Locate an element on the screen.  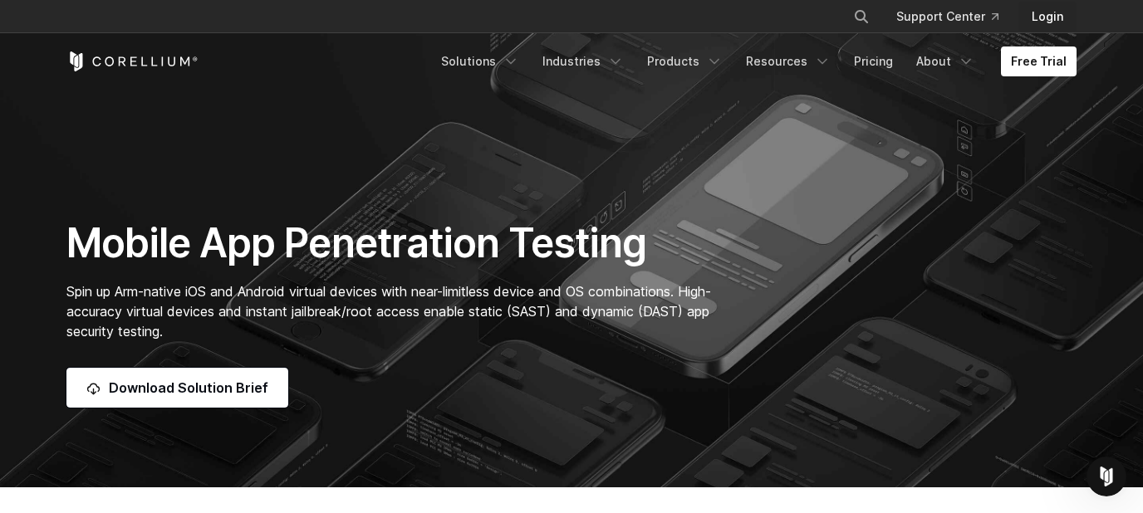
a: Resources is located at coordinates (788, 61).